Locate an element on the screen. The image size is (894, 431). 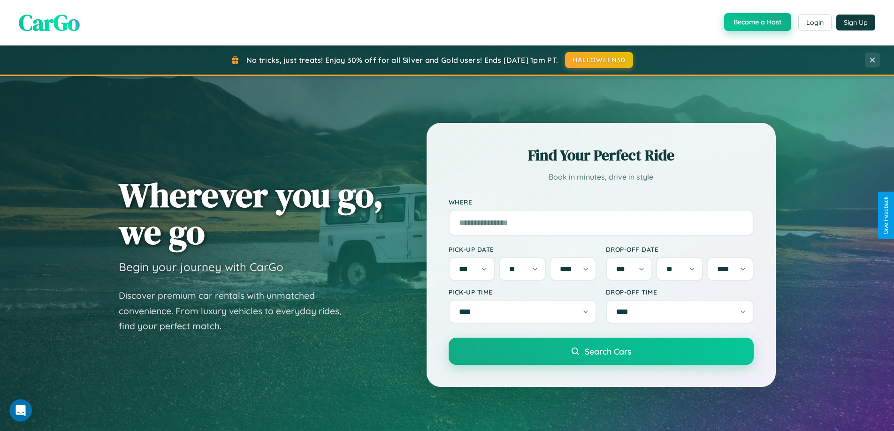
button: Sign Up is located at coordinates (855, 23).